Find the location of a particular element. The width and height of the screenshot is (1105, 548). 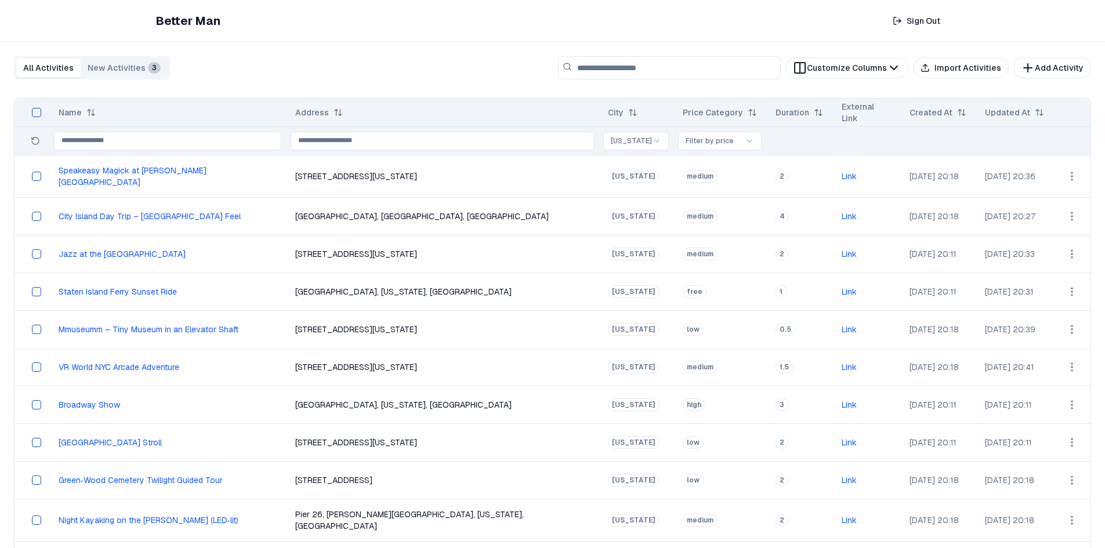

button: Add Activity is located at coordinates (1052, 68).